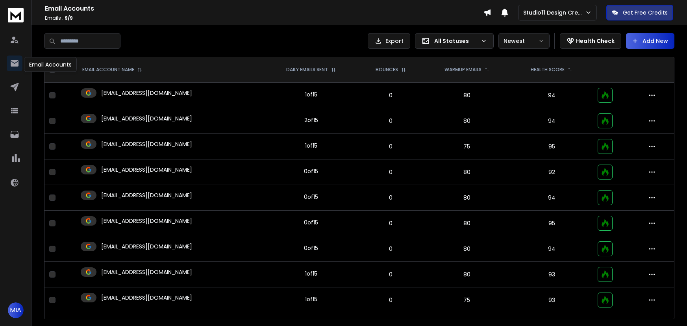  I want to click on div: 2 of 15, so click(311, 120).